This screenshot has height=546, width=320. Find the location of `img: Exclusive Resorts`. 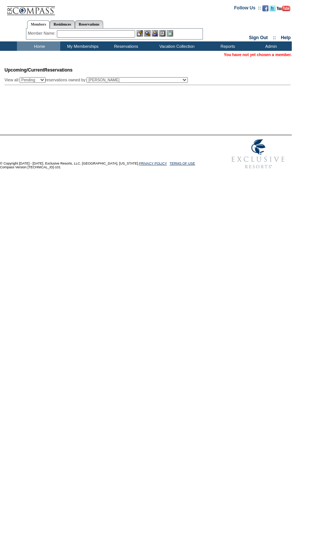

img: Exclusive Resorts is located at coordinates (258, 154).